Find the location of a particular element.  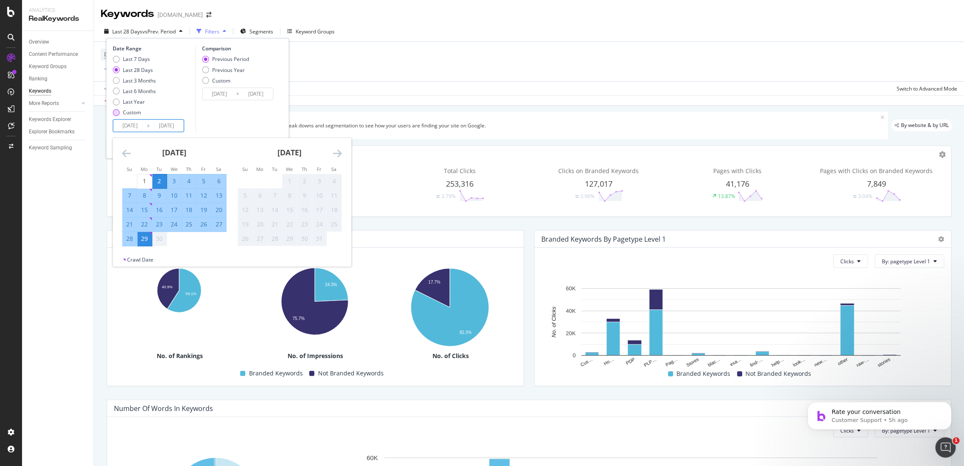

span: 253,316 is located at coordinates (459, 184).